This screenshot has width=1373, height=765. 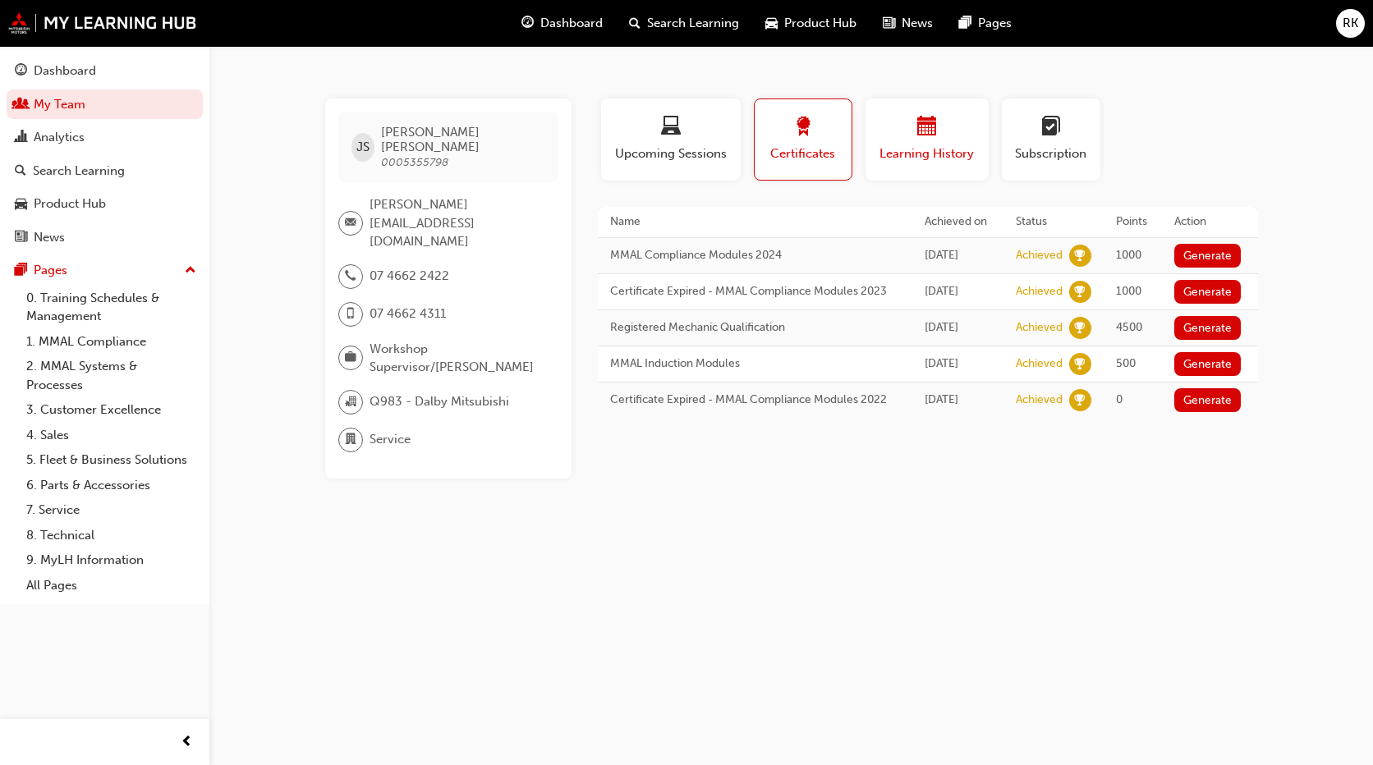 What do you see at coordinates (1350, 23) in the screenshot?
I see `button: RK` at bounding box center [1350, 23].